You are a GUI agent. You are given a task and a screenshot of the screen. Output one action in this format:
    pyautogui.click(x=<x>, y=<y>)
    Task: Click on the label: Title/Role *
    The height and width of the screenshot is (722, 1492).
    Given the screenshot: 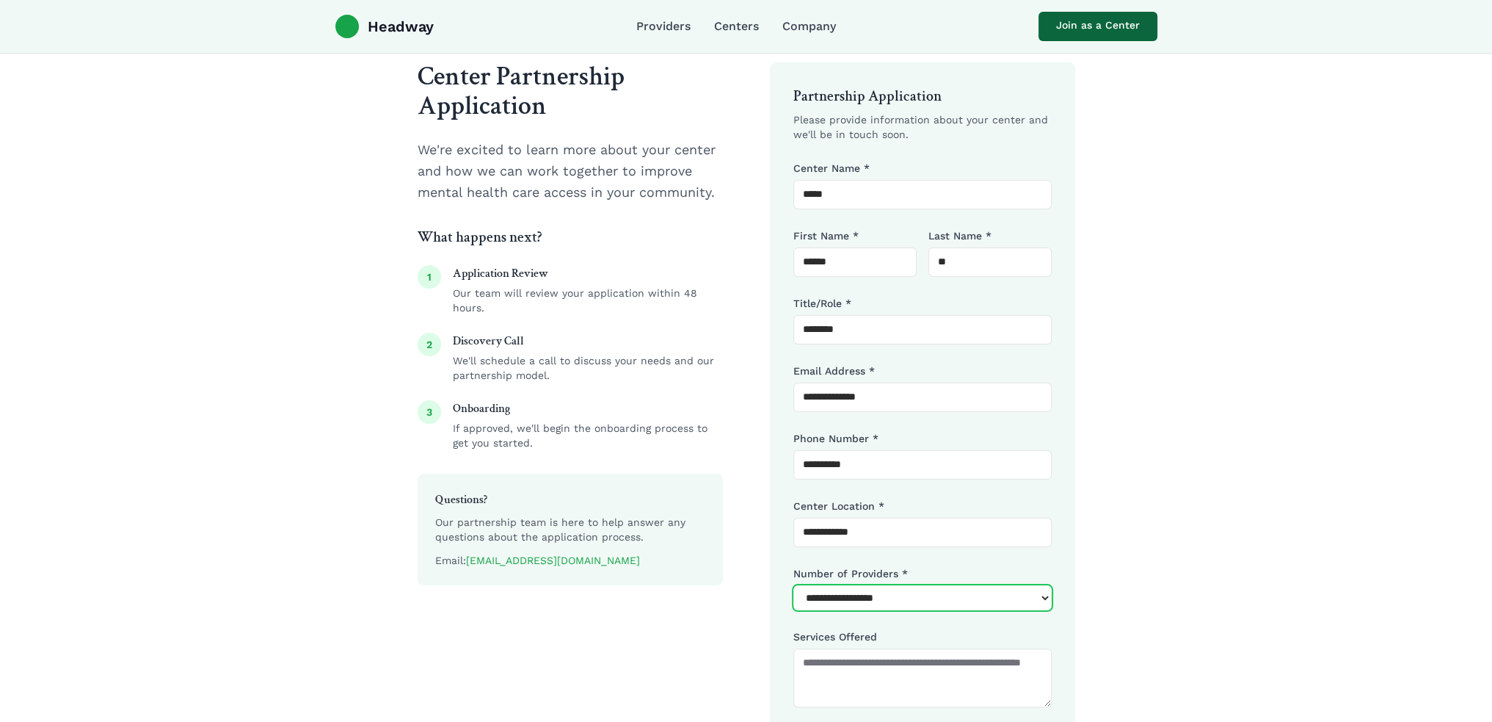 What is the action you would take?
    pyautogui.click(x=822, y=303)
    